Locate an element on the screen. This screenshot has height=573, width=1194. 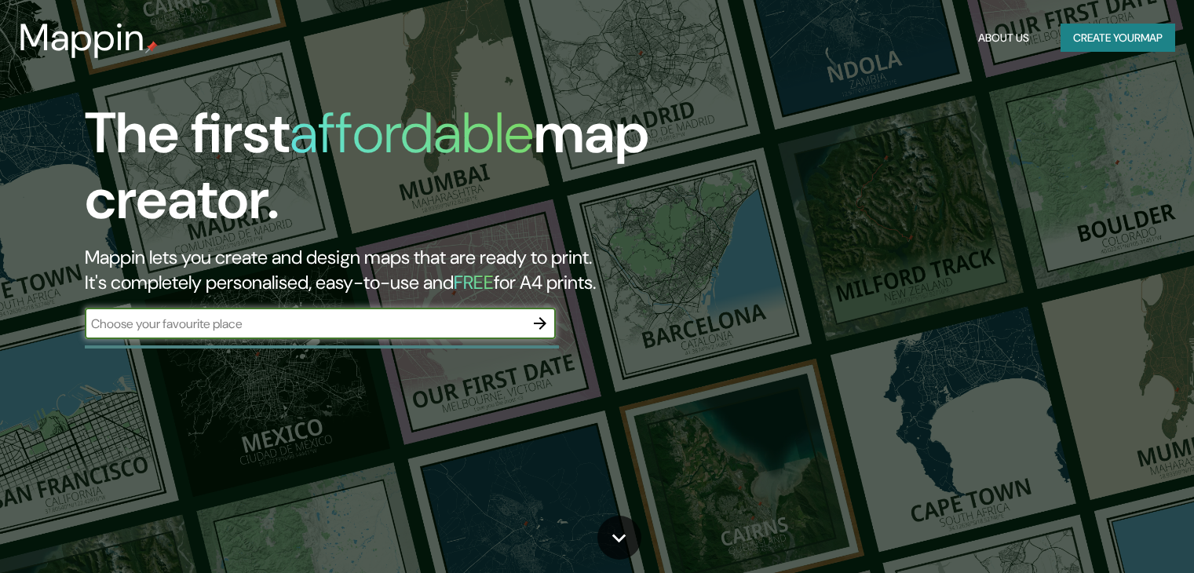
h2: Mappin lets you create and design maps that are ready to print. It's completely personalised, eas... is located at coordinates (383, 270).